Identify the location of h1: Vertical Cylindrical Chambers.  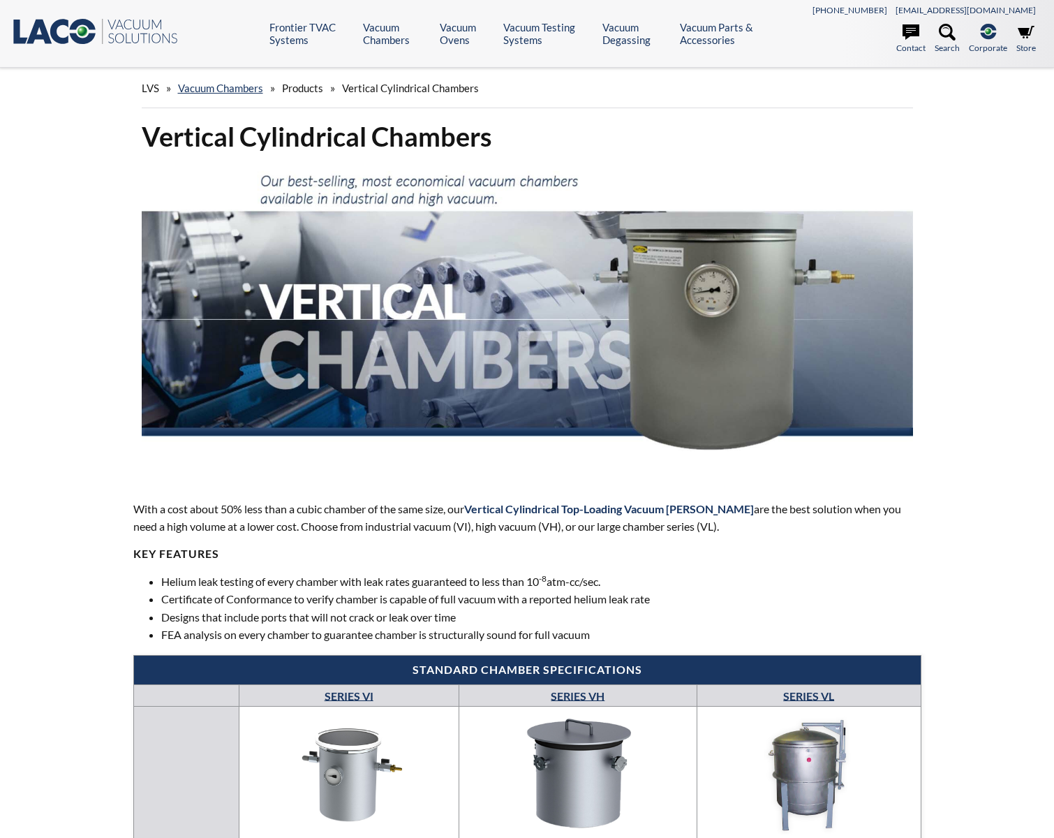
(527, 136).